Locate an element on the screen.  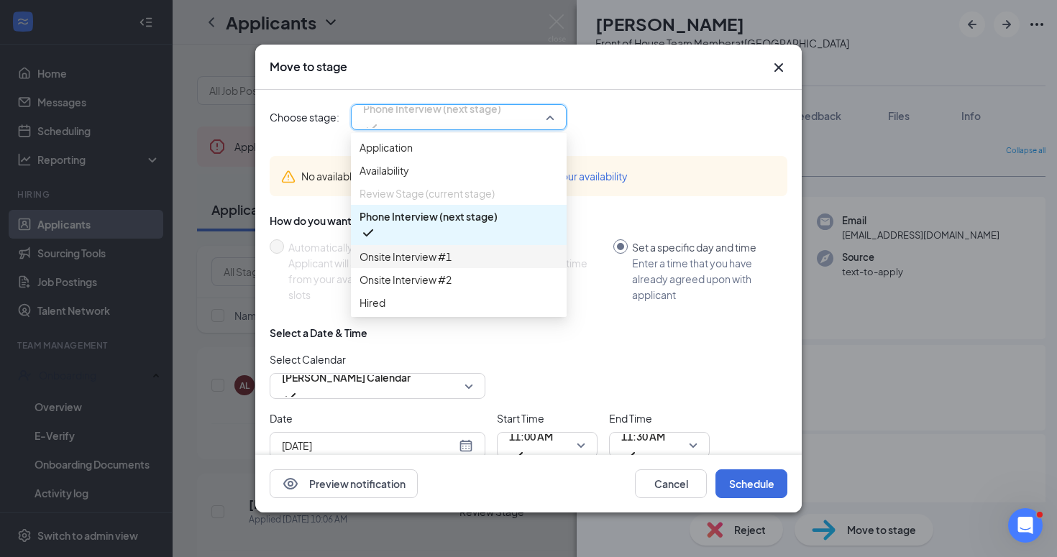
button: Cancel is located at coordinates (671, 484).